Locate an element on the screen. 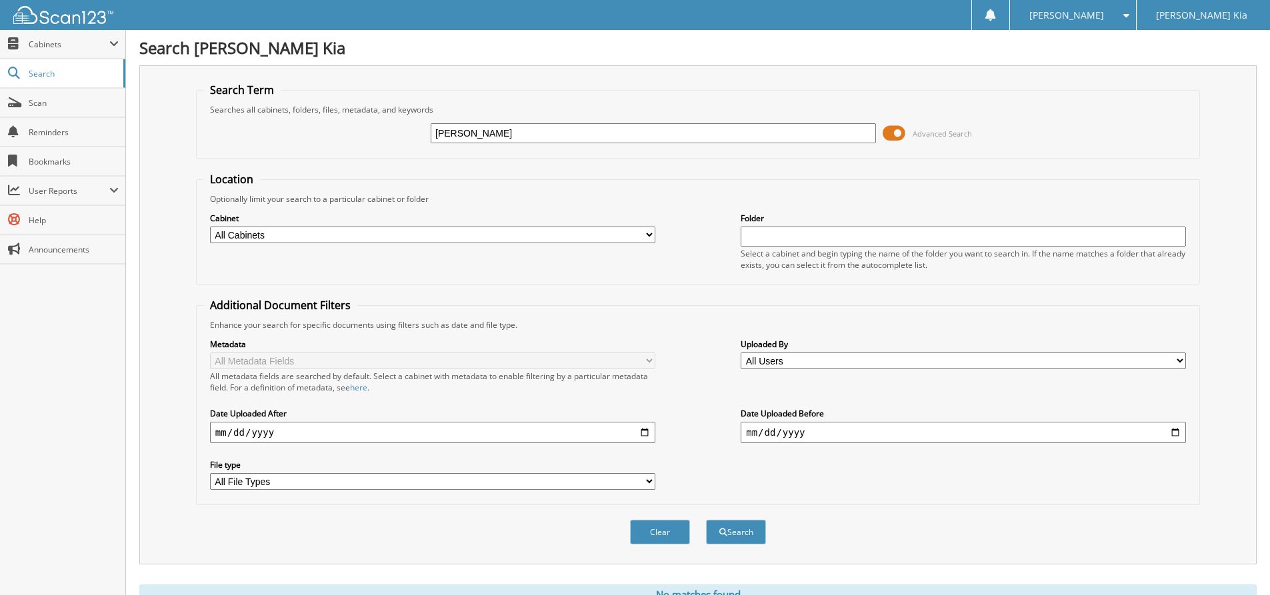 The width and height of the screenshot is (1270, 595). span: Bookmarks is located at coordinates (73, 161).